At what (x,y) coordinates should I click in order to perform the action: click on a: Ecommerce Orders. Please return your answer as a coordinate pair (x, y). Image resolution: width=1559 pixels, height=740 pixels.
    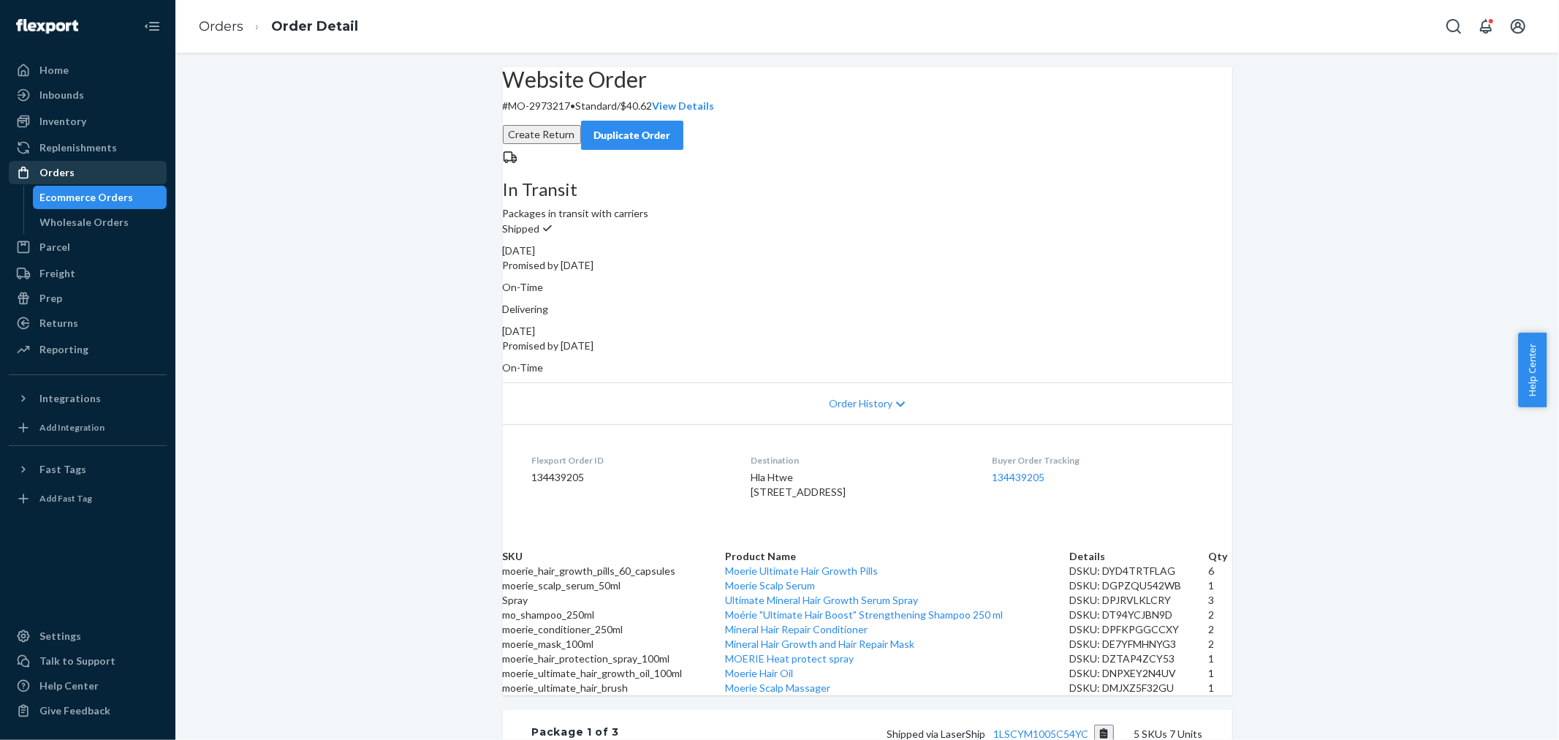
    Looking at the image, I should click on (100, 197).